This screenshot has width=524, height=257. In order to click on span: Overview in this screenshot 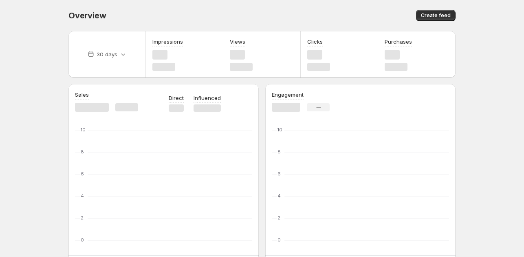, I will do `click(87, 15)`.